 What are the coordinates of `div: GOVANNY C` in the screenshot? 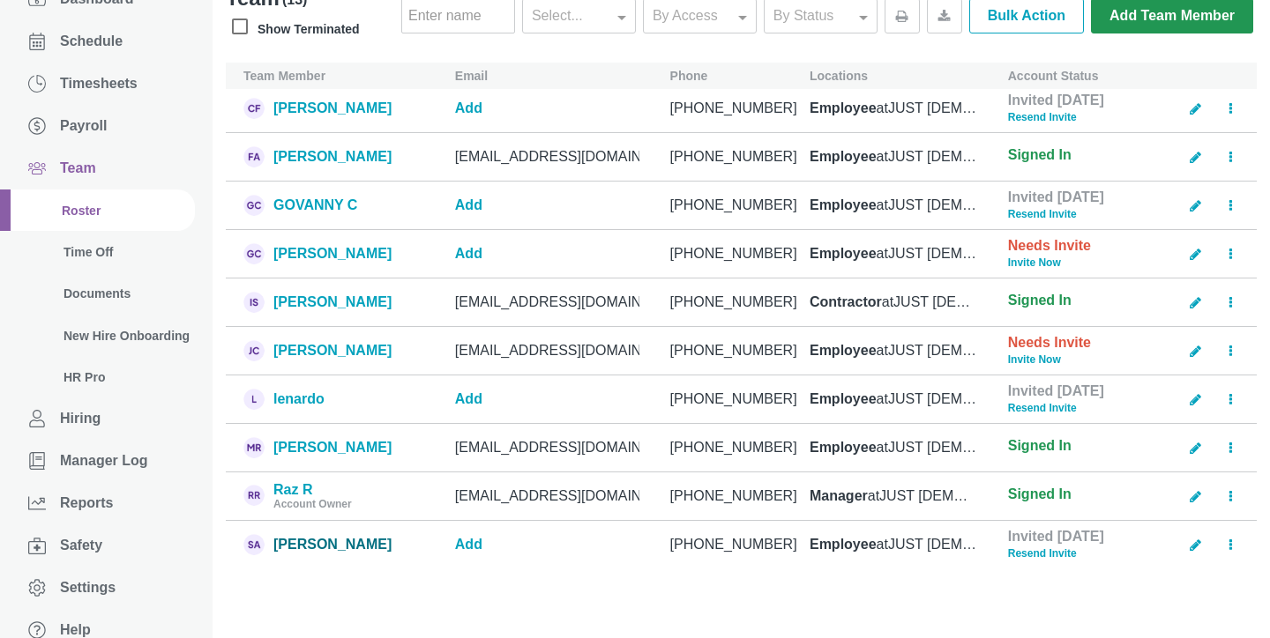 It's located at (315, 205).